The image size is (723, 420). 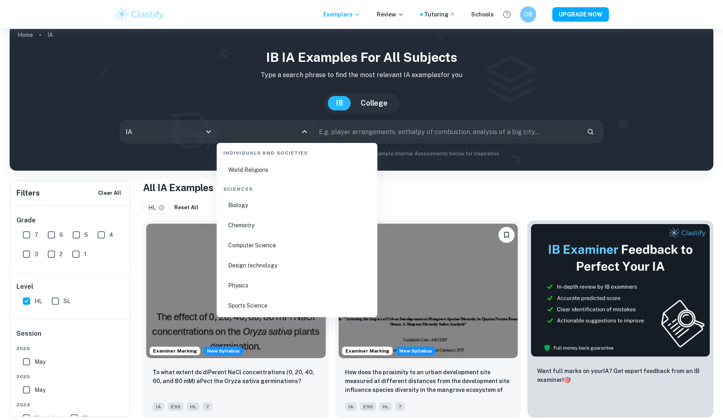 I want to click on a: ThumbnailWant full marks on yourIA? Get expert feedback from an IB examiner!, so click(x=620, y=319).